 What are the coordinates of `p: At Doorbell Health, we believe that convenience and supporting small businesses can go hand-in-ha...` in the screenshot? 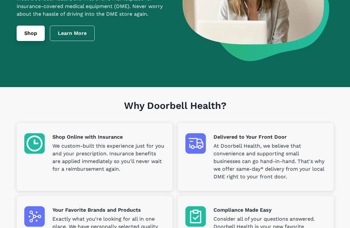 It's located at (270, 161).